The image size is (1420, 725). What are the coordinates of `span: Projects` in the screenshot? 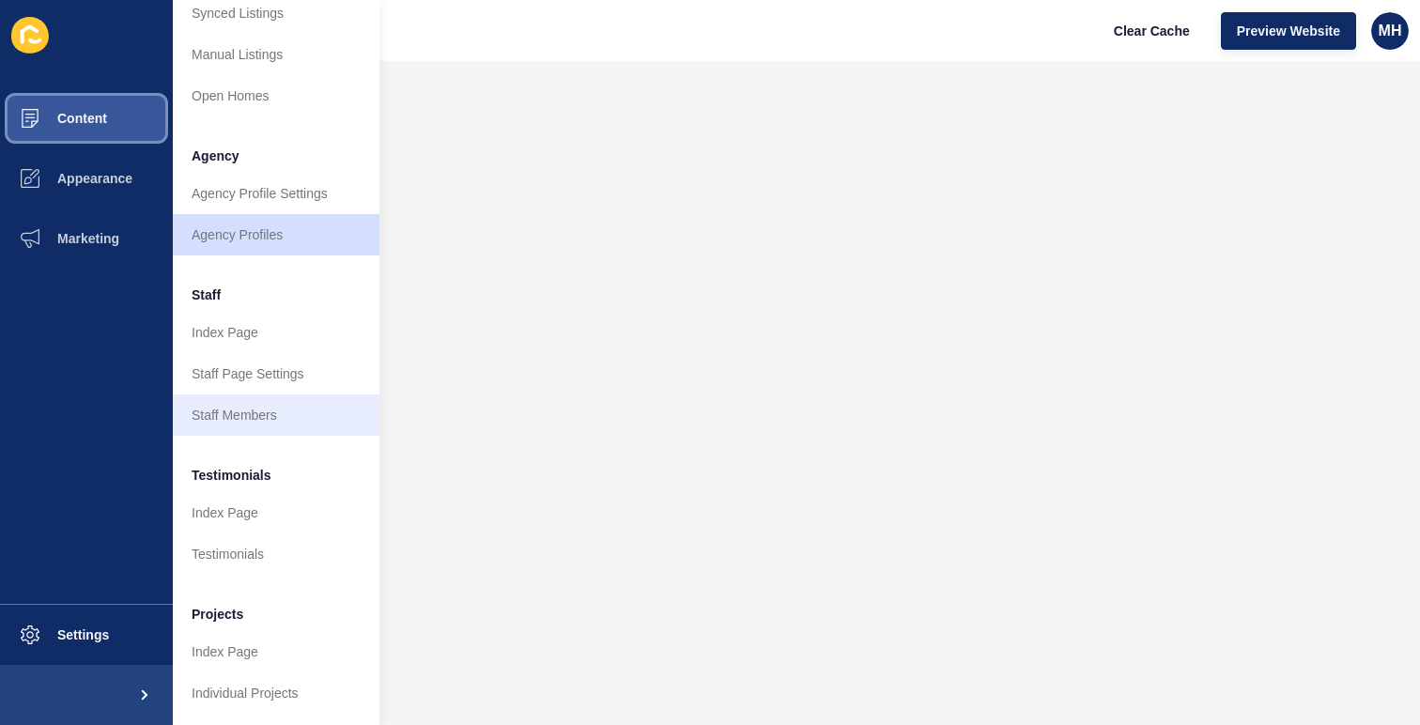 It's located at (217, 614).